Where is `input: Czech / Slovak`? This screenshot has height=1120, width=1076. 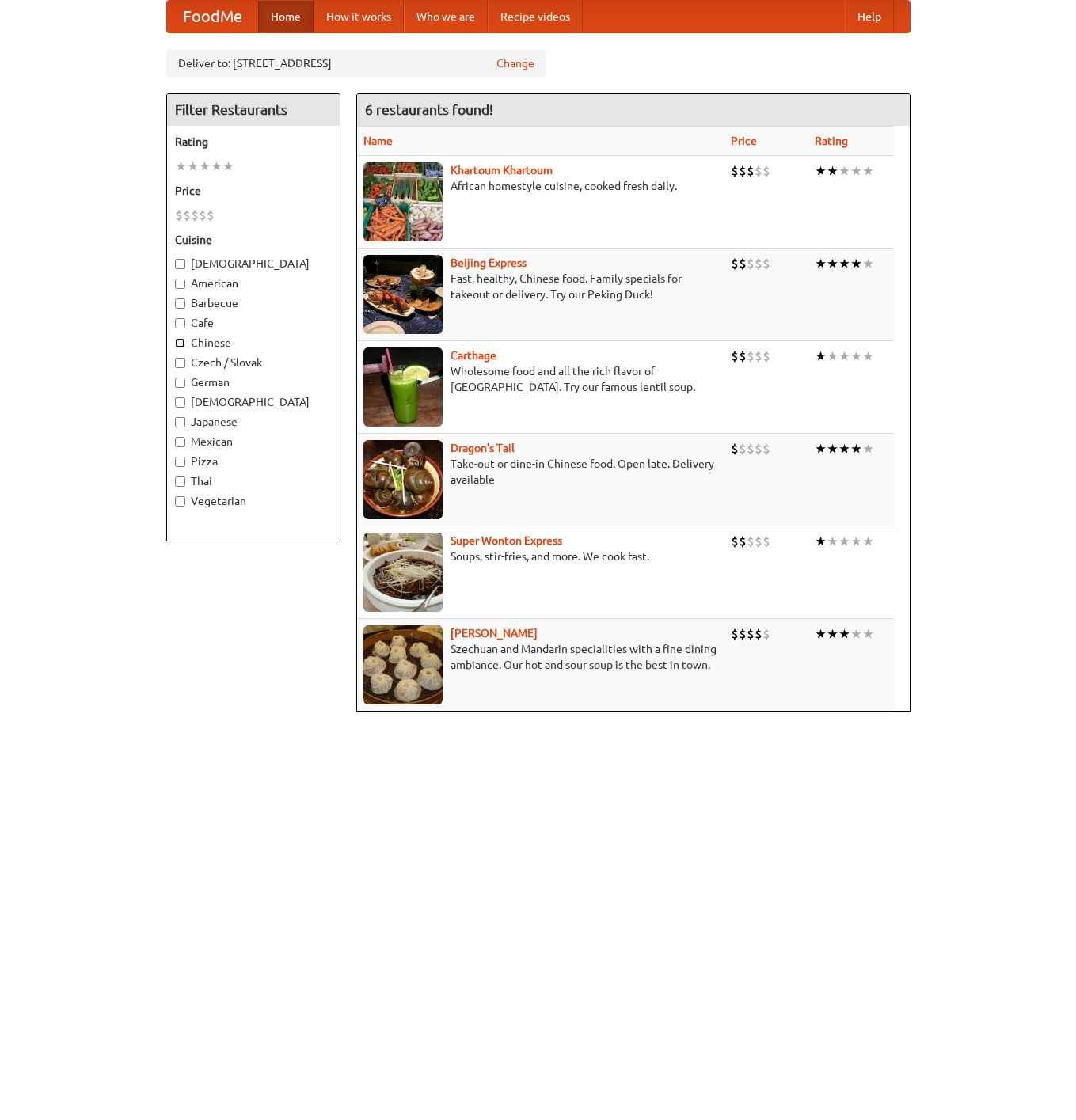 input: Czech / Slovak is located at coordinates (179, 363).